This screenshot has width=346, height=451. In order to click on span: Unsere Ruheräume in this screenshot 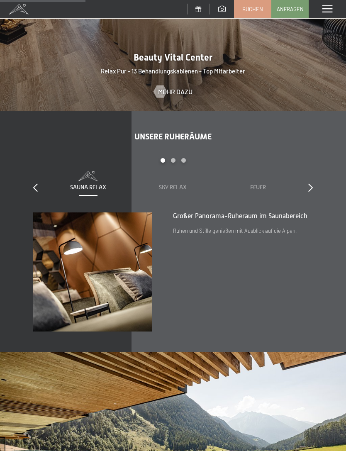, I will do `click(173, 136)`.